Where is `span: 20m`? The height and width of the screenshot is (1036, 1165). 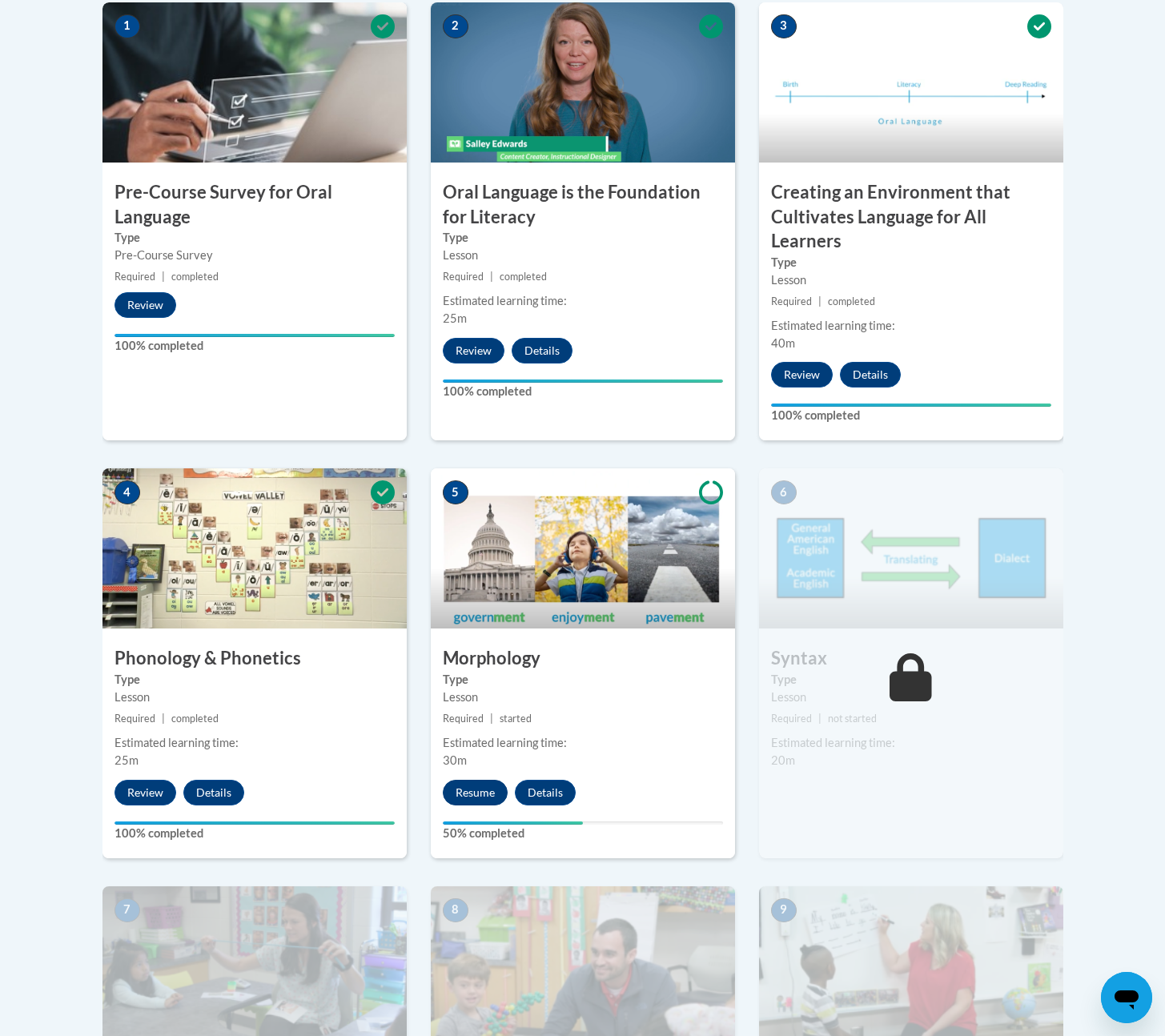 span: 20m is located at coordinates (783, 759).